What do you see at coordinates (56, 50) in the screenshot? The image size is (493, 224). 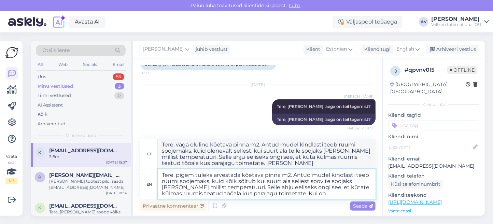 I see `span: Otsi kliente` at bounding box center [56, 50].